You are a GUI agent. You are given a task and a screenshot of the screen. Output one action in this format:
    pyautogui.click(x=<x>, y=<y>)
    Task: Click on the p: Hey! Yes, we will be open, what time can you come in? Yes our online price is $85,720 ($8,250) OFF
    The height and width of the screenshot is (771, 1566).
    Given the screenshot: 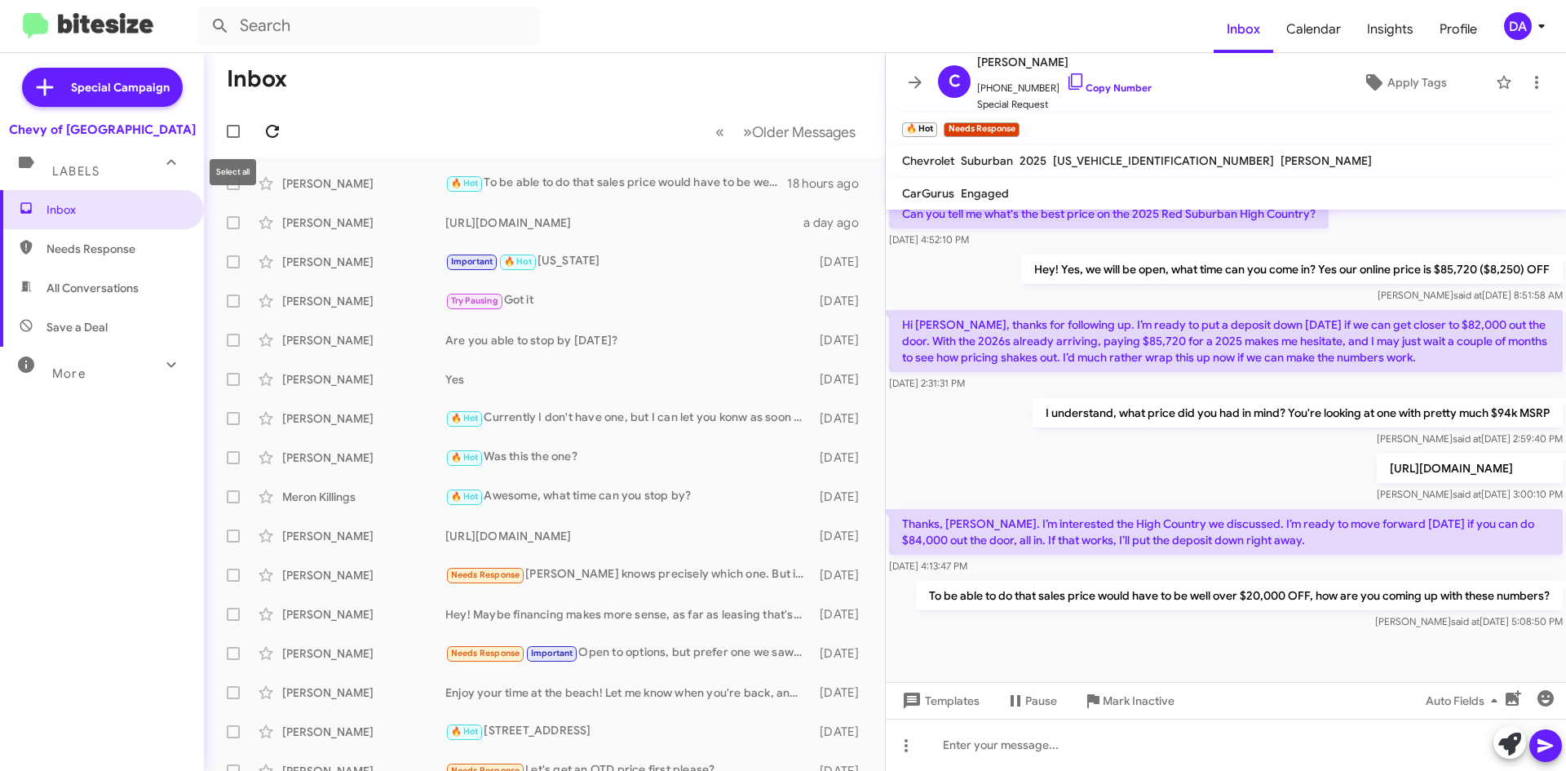 What is the action you would take?
    pyautogui.click(x=1292, y=269)
    